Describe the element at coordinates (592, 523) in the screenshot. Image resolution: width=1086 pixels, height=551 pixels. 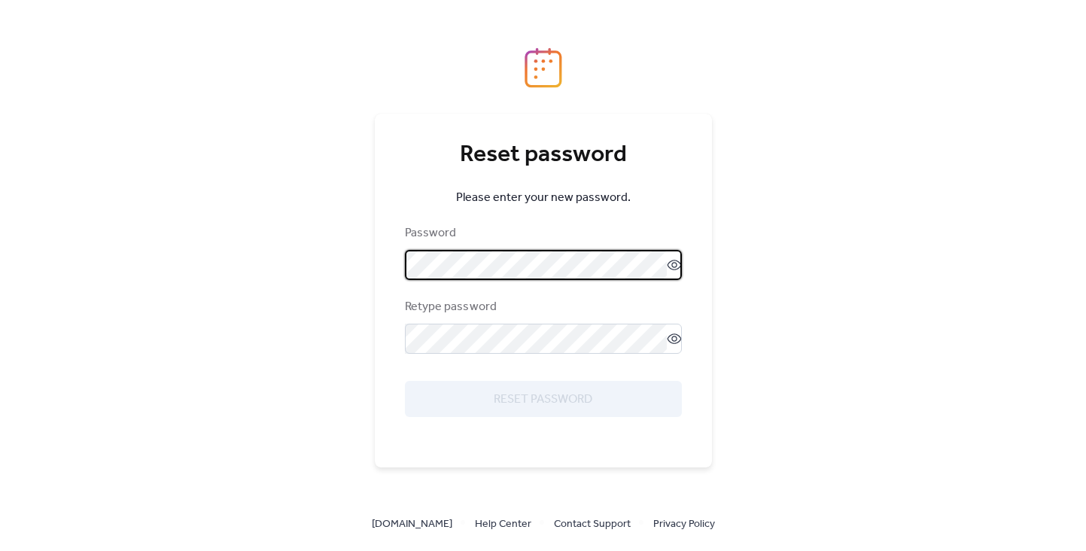
I see `a: Contact Support` at that location.